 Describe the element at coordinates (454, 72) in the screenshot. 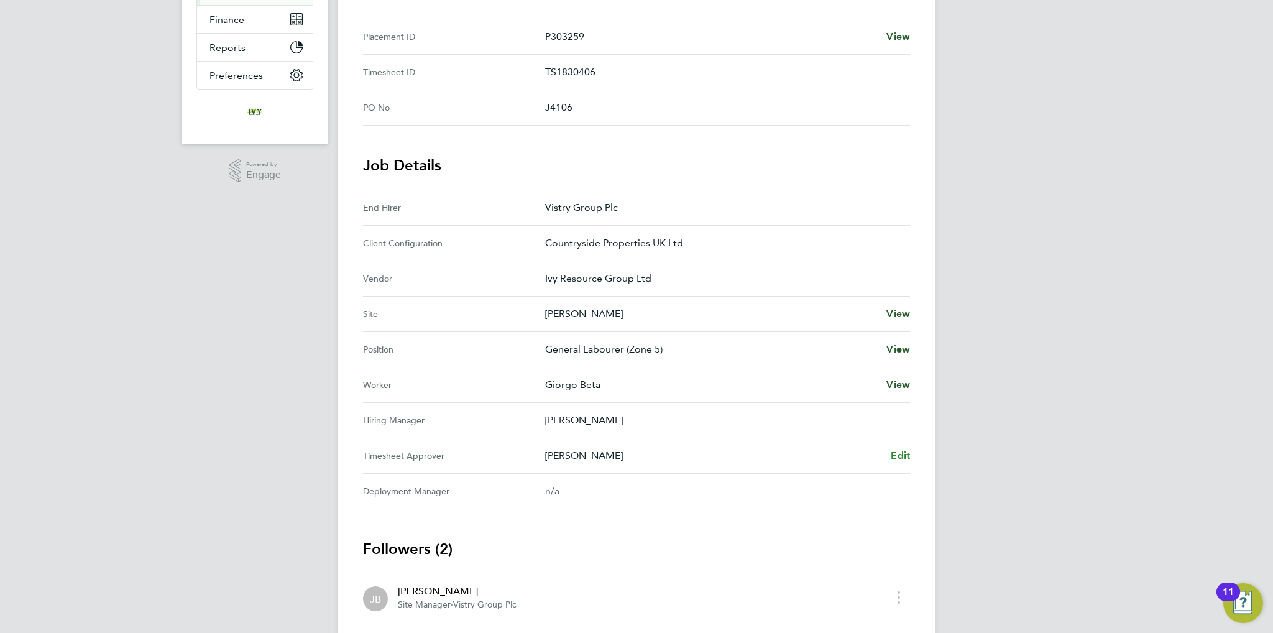

I see `div: Timesheet ID` at that location.